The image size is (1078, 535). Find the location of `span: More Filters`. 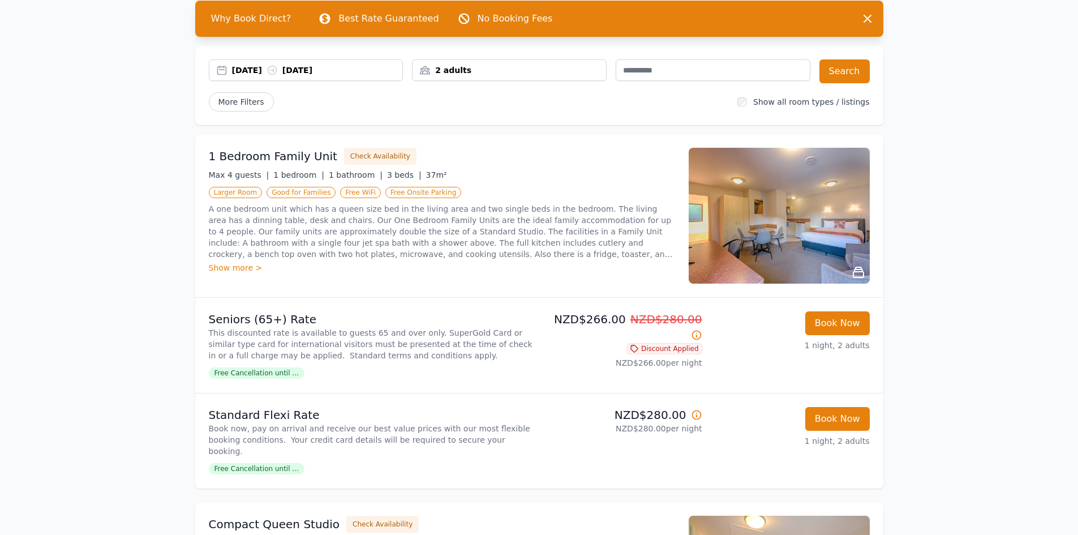

span: More Filters is located at coordinates (241, 102).